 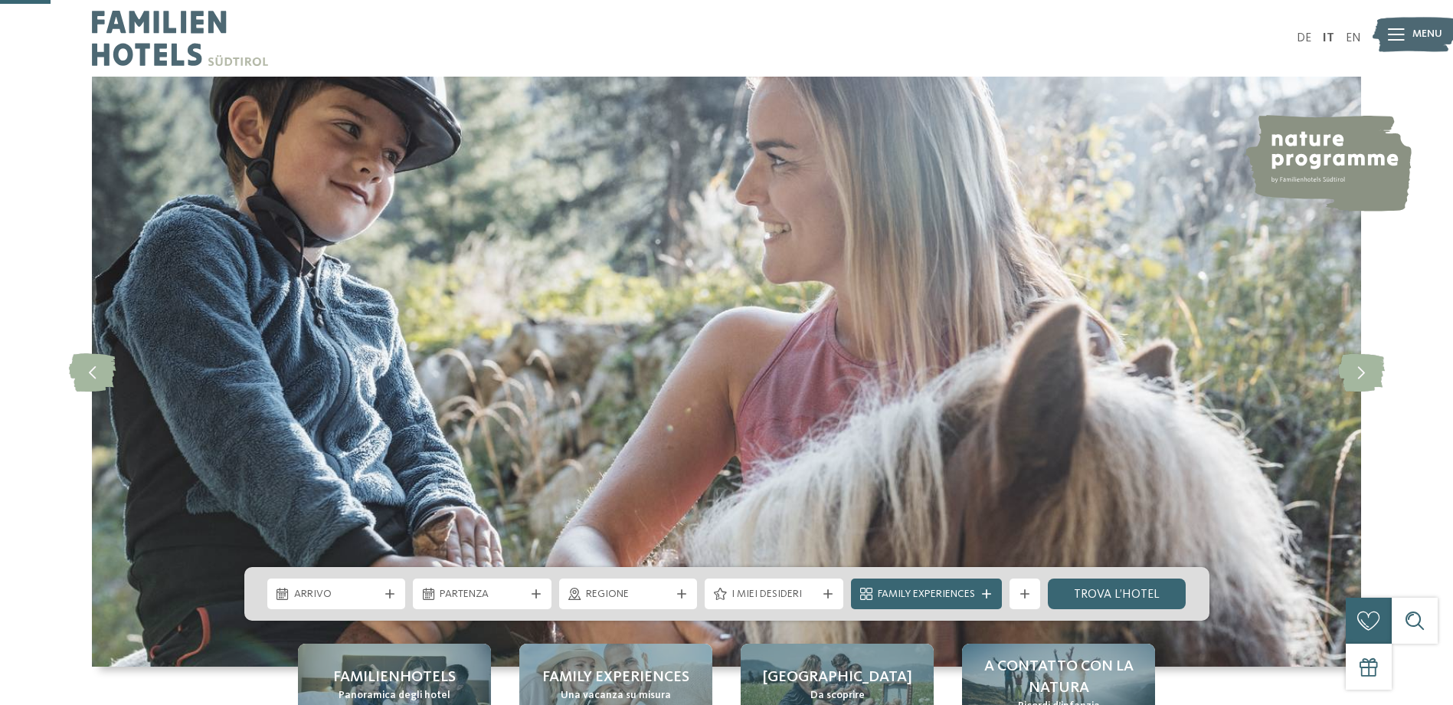 What do you see at coordinates (1327, 163) in the screenshot?
I see `img: nature programme by Familienhotels Südtirol` at bounding box center [1327, 163].